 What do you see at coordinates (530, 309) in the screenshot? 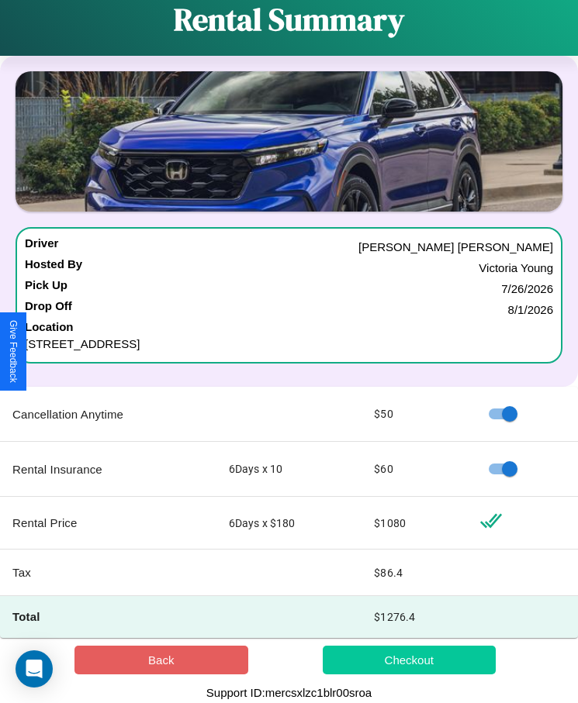
I see `p: 8 / 1 / 2026` at bounding box center [530, 309].